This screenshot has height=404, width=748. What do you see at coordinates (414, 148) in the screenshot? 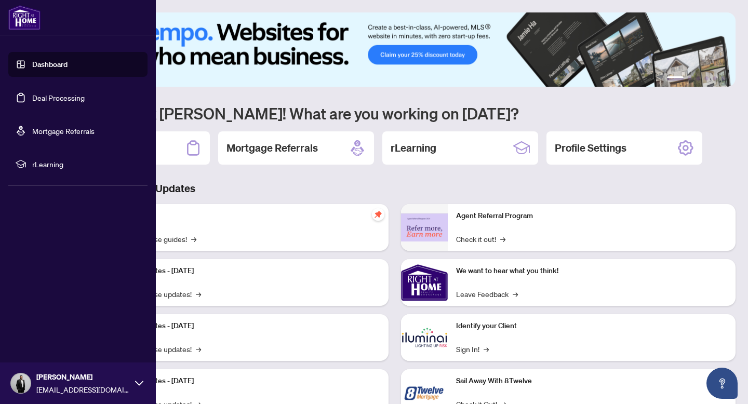
I see `h2: rLearning` at bounding box center [414, 148].